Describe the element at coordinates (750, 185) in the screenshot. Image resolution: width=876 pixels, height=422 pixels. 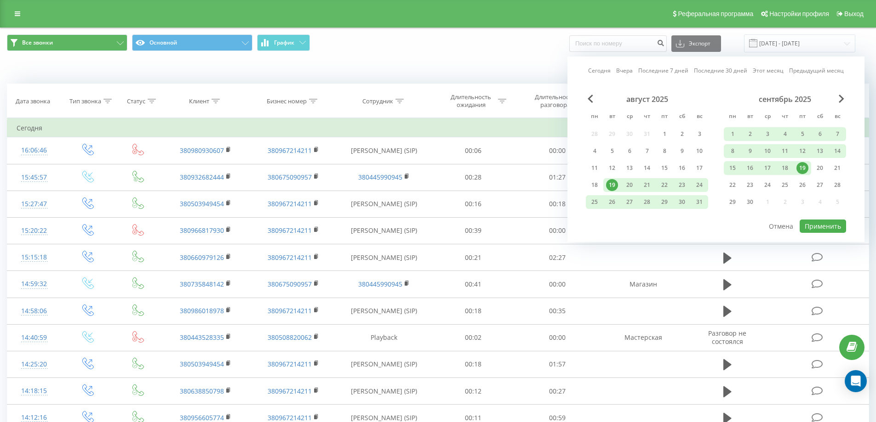
I see `div: 23` at that location.